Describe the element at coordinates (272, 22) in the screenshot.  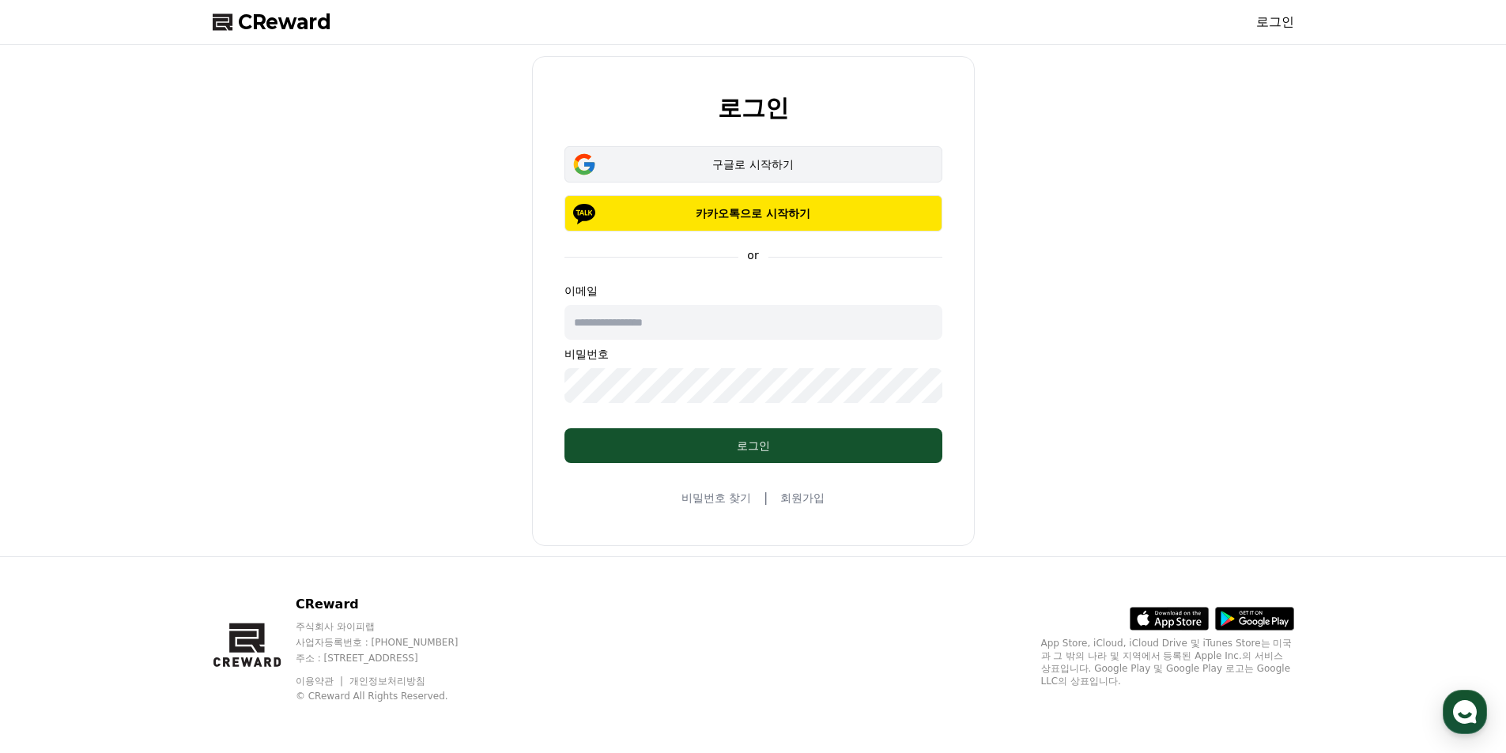
I see `a: CReward` at that location.